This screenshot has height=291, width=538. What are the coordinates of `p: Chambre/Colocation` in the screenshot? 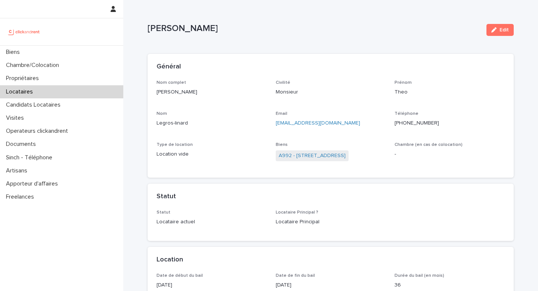 It's located at (34, 65).